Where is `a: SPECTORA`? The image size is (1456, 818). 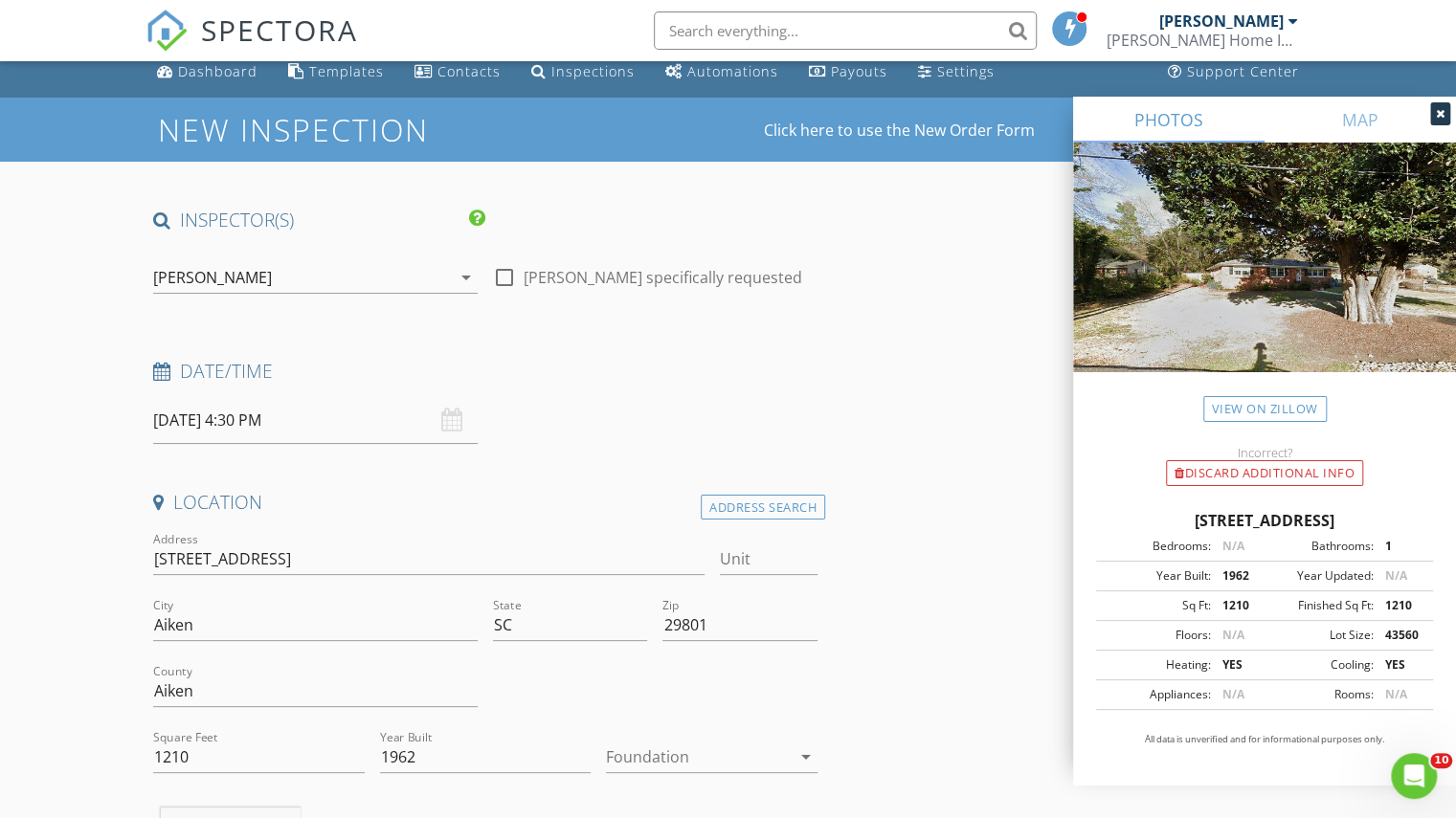
a: SPECTORA is located at coordinates (252, 46).